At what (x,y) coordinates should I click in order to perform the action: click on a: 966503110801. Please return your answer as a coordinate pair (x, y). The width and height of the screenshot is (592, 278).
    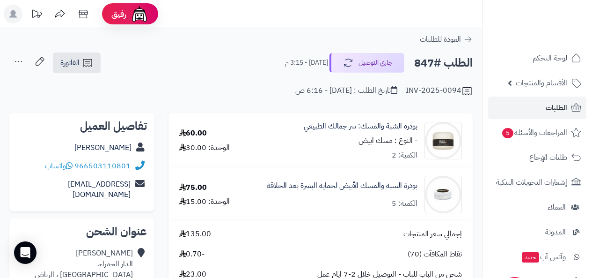
    Looking at the image, I should click on (102, 166).